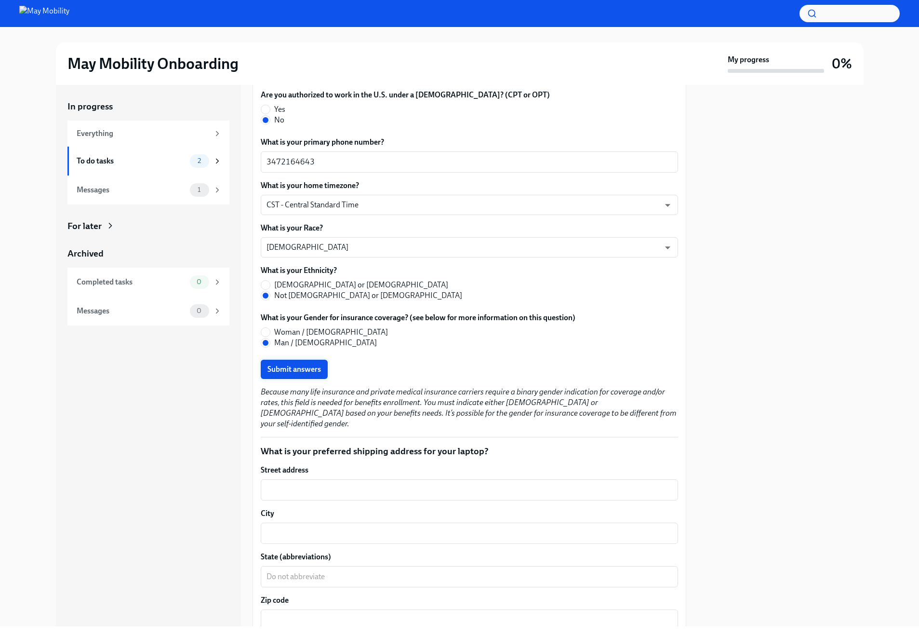 This screenshot has height=637, width=919. I want to click on a: Archived, so click(149, 254).